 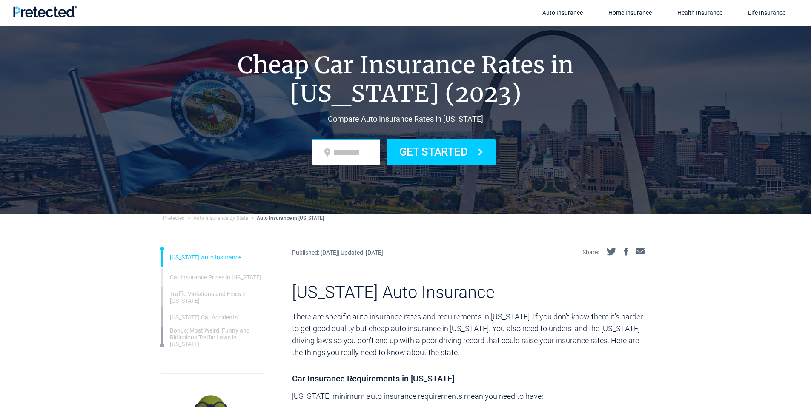 I want to click on img: Pretected Logo, so click(x=45, y=11).